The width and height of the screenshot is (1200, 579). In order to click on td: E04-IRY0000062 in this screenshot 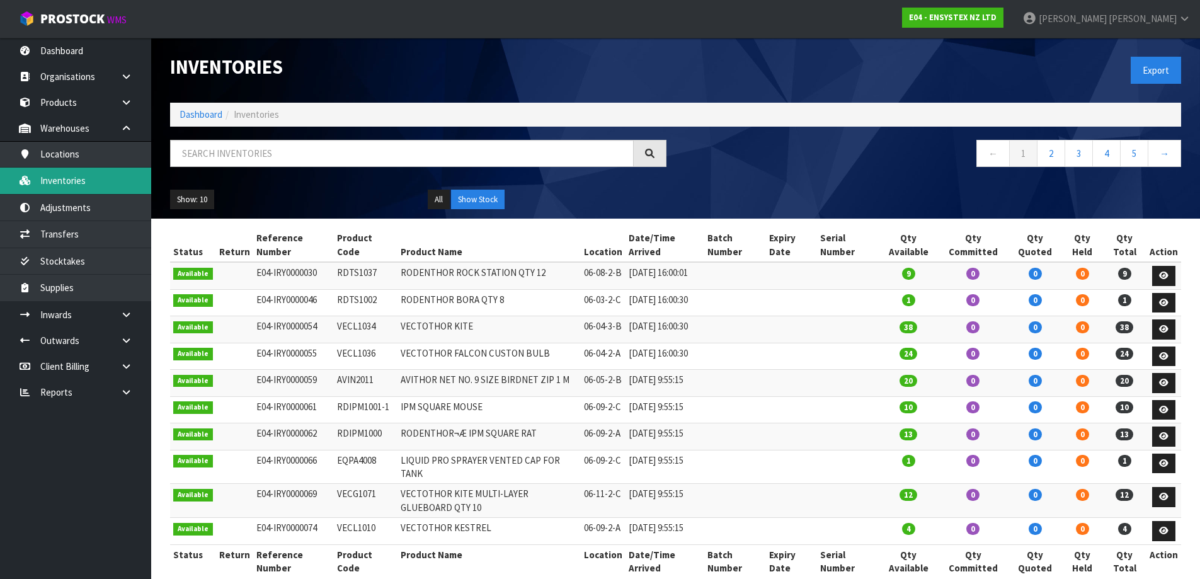, I will do `click(293, 436)`.